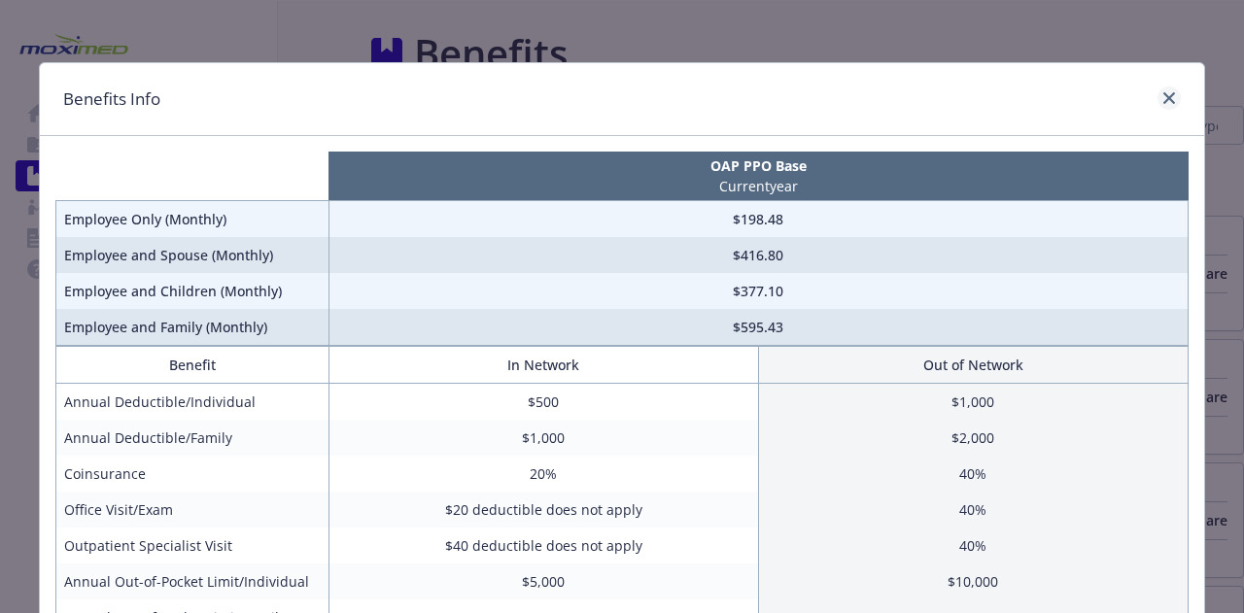 Image resolution: width=1244 pixels, height=613 pixels. What do you see at coordinates (758, 186) in the screenshot?
I see `p: Current year` at bounding box center [758, 186].